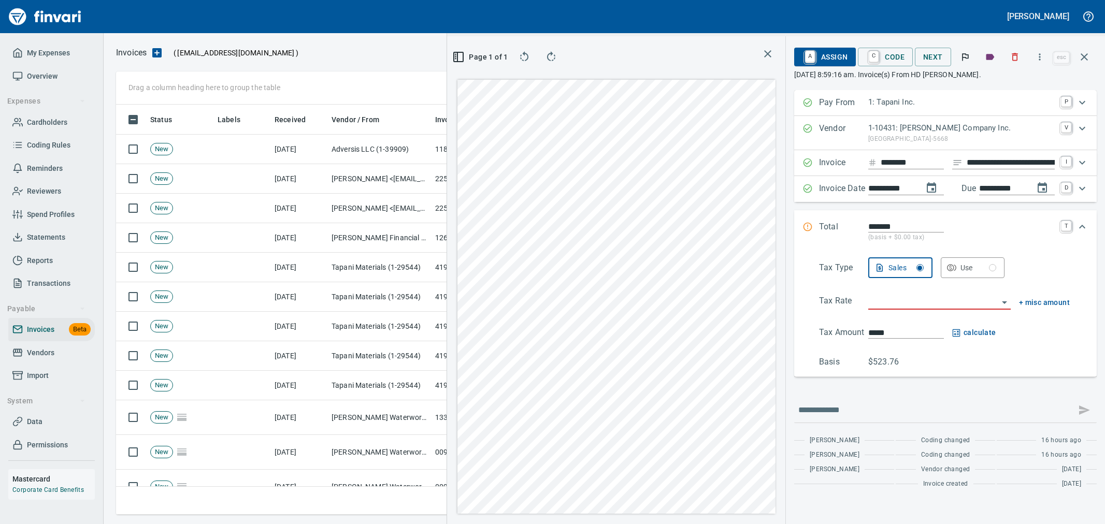 This screenshot has height=524, width=1105. What do you see at coordinates (1044, 303) in the screenshot?
I see `button: + misc amount` at bounding box center [1044, 303].